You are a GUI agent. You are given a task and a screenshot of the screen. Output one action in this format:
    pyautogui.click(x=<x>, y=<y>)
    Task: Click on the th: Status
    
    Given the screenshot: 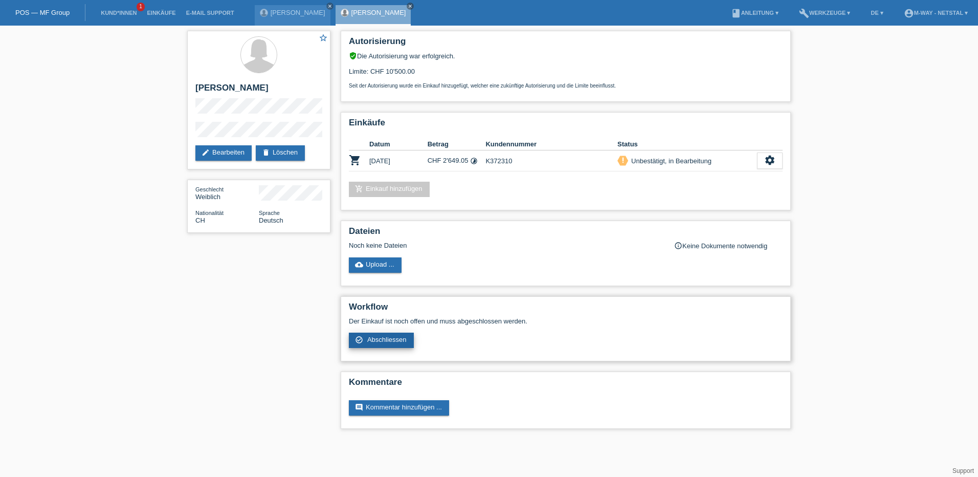 What is the action you would take?
    pyautogui.click(x=687, y=144)
    